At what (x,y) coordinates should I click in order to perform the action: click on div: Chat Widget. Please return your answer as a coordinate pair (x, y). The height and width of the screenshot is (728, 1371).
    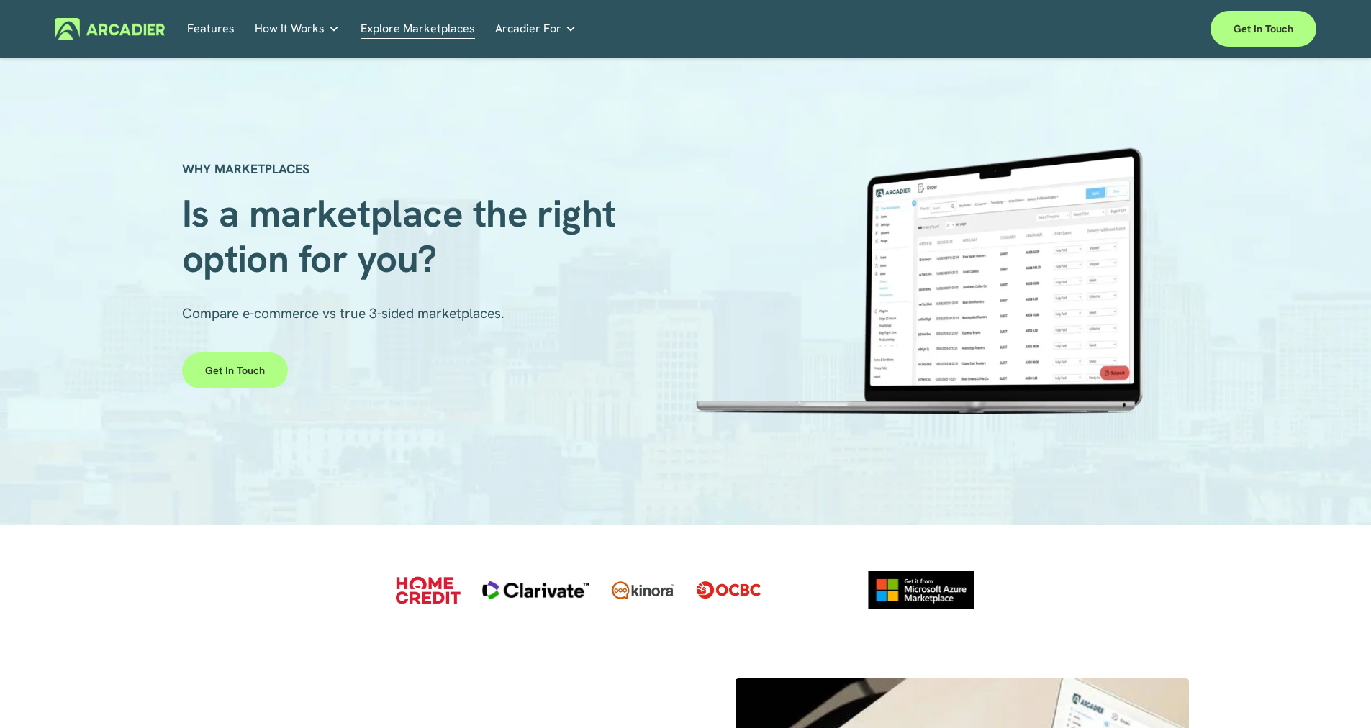
    Looking at the image, I should click on (1335, 694).